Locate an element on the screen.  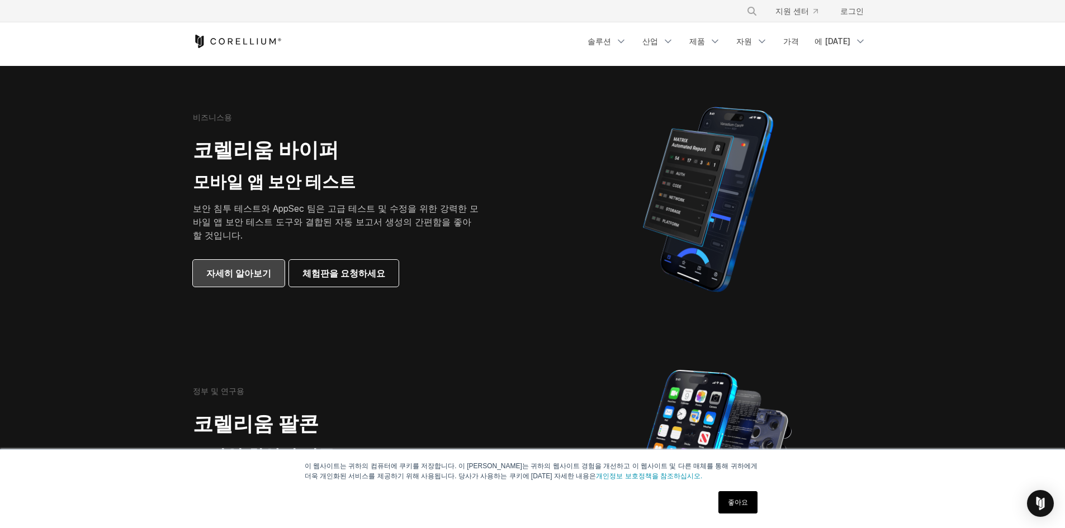
button: 찾다 is located at coordinates (752, 11).